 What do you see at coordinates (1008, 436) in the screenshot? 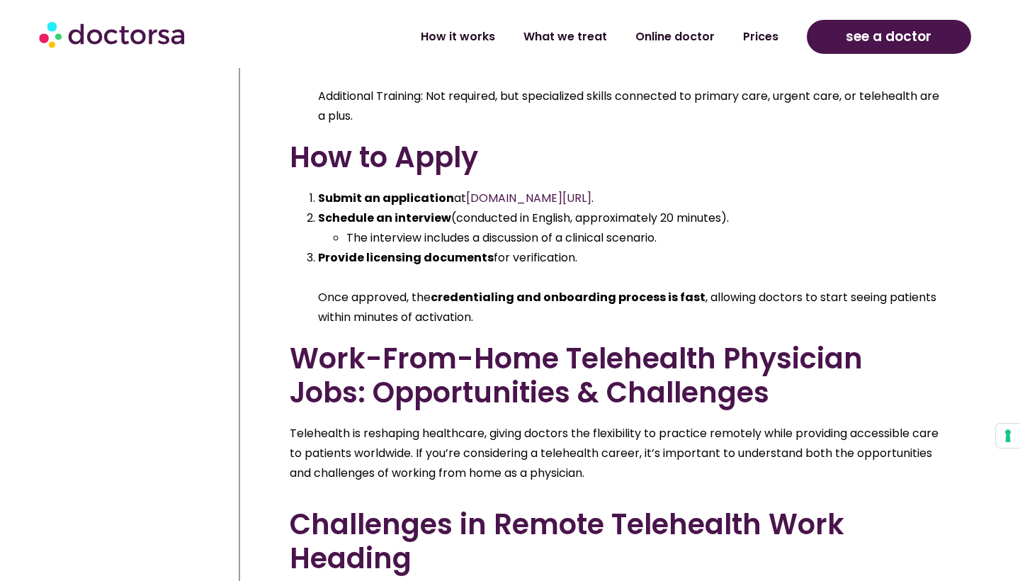
I see `button: Your consent preferences for tracking technologies` at bounding box center [1008, 436].